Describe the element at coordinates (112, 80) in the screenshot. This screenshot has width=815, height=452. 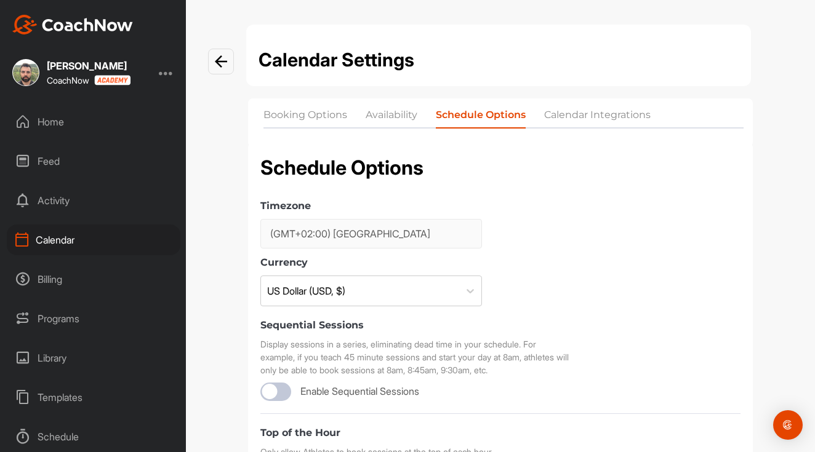
I see `img: CoachNow acadmey` at that location.